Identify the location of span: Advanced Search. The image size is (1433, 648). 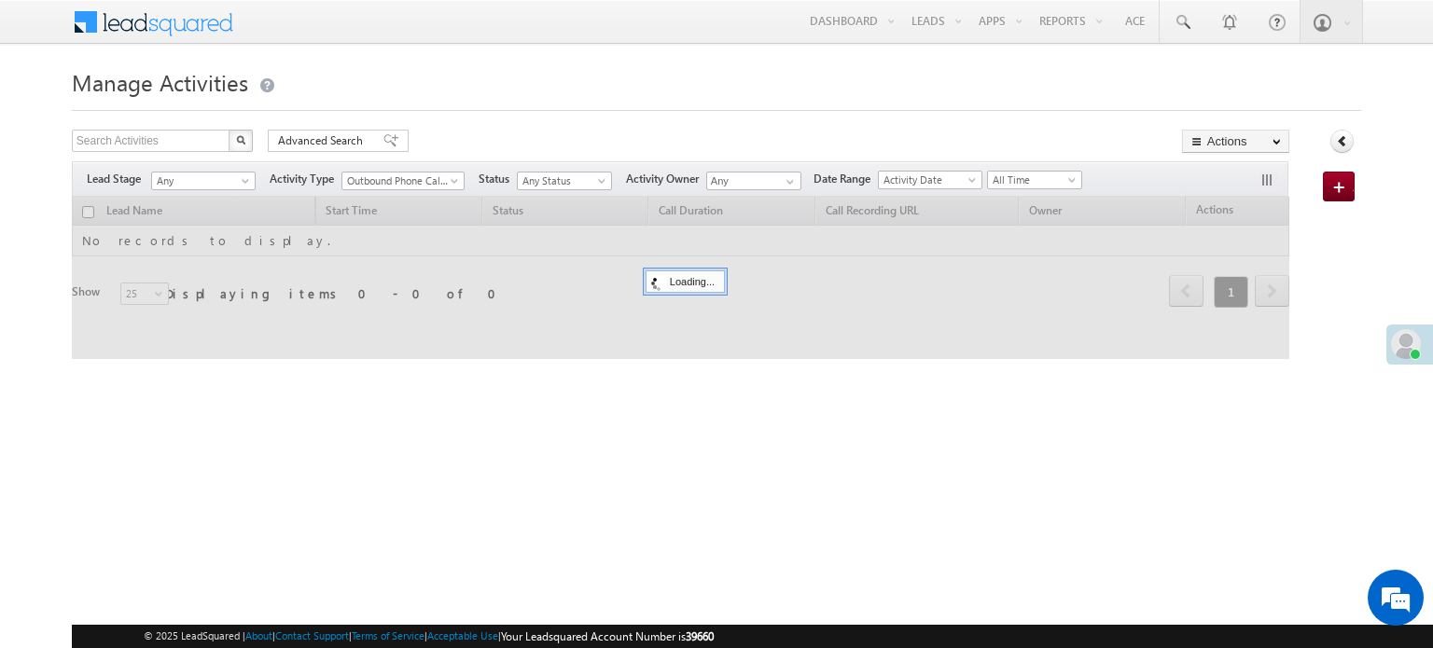
(323, 141).